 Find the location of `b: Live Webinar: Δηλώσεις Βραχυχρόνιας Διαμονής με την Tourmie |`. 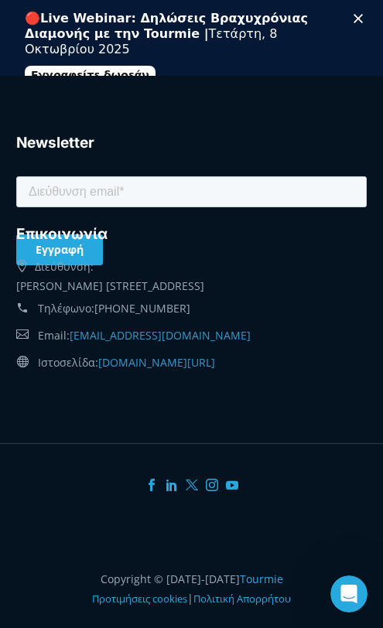

b: Live Webinar: Δηλώσεις Βραχυχρόνιας Διαμονής με την Tourmie | is located at coordinates (166, 26).